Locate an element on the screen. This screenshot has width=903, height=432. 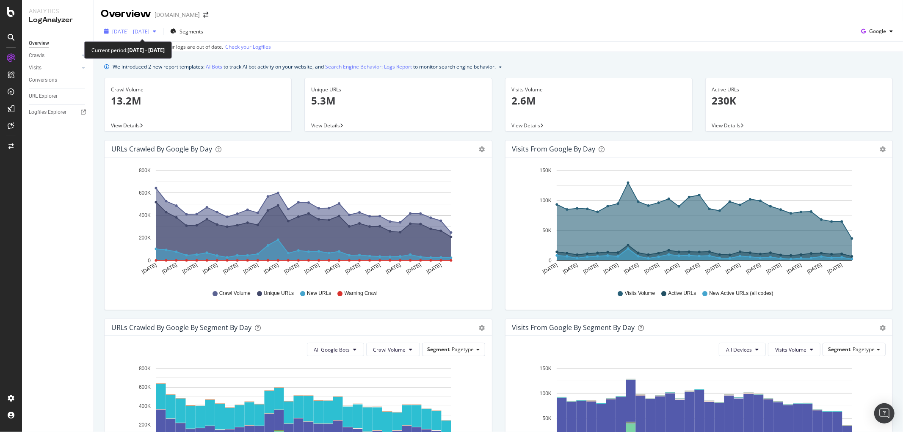
div: Conversions is located at coordinates (43, 80).